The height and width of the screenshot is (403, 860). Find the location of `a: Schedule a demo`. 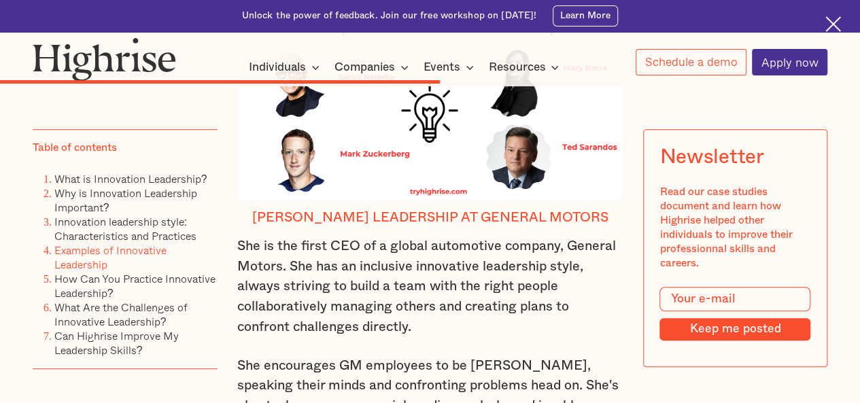

a: Schedule a demo is located at coordinates (691, 62).